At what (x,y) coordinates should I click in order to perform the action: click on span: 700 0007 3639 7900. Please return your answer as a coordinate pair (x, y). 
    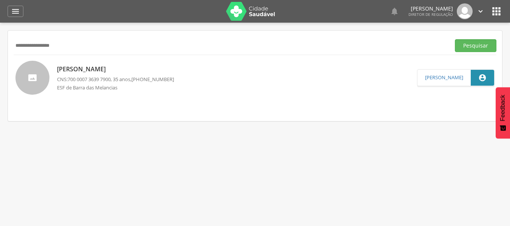
    Looking at the image, I should click on (89, 79).